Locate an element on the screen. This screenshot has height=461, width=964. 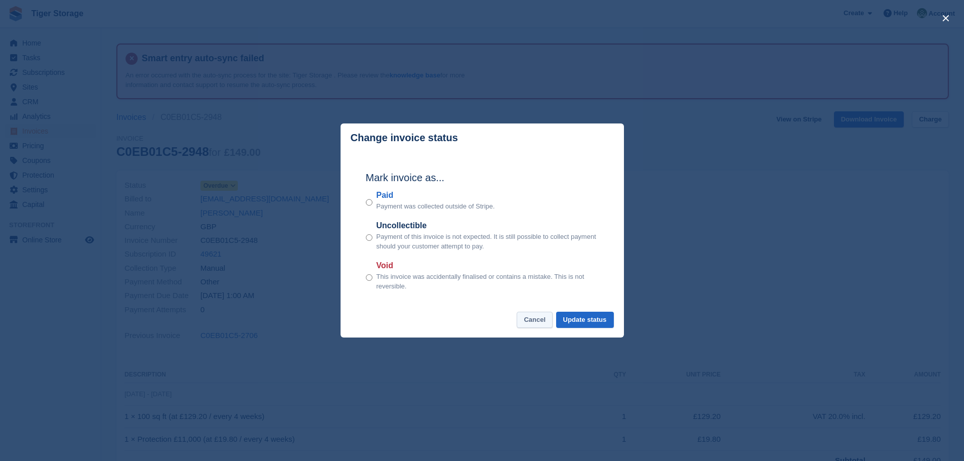
p: Change invoice status is located at coordinates (404, 138).